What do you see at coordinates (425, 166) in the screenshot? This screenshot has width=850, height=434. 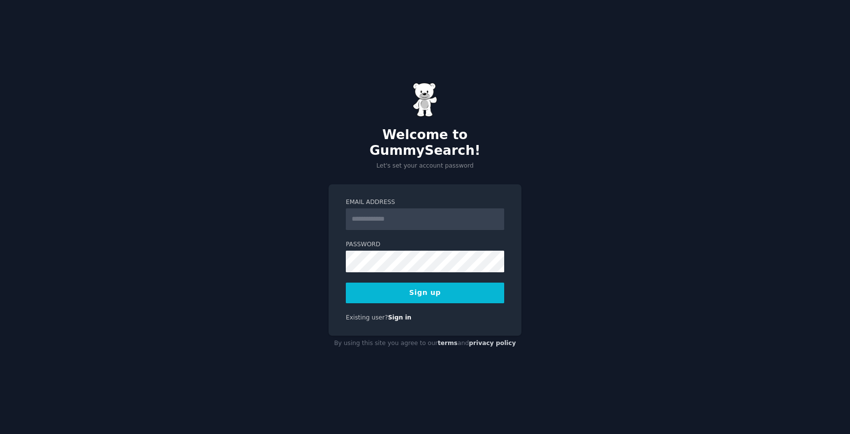 I see `p: Let's set your account password` at bounding box center [425, 166].